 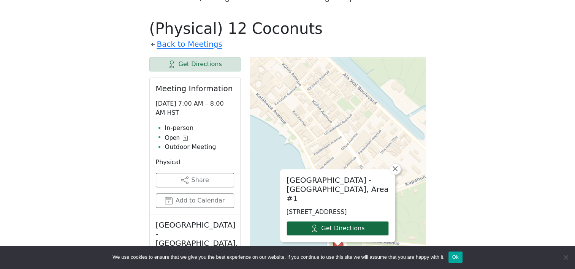 What do you see at coordinates (456, 257) in the screenshot?
I see `button: Ok` at bounding box center [456, 257].